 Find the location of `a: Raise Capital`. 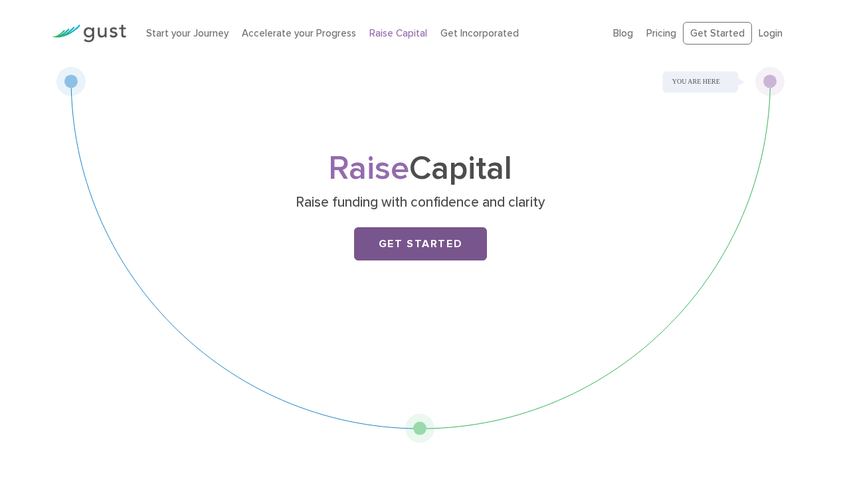

a: Raise Capital is located at coordinates (398, 33).